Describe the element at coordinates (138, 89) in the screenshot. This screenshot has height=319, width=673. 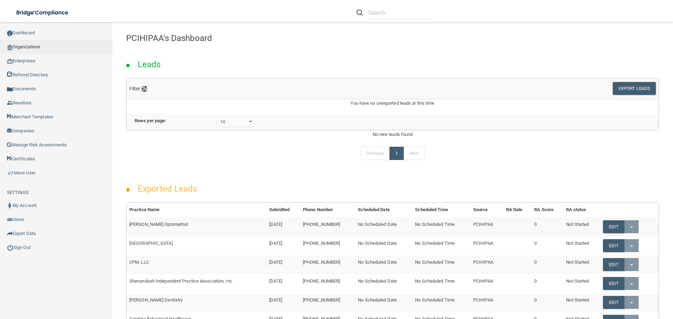
I see `span: Filter` at that location.